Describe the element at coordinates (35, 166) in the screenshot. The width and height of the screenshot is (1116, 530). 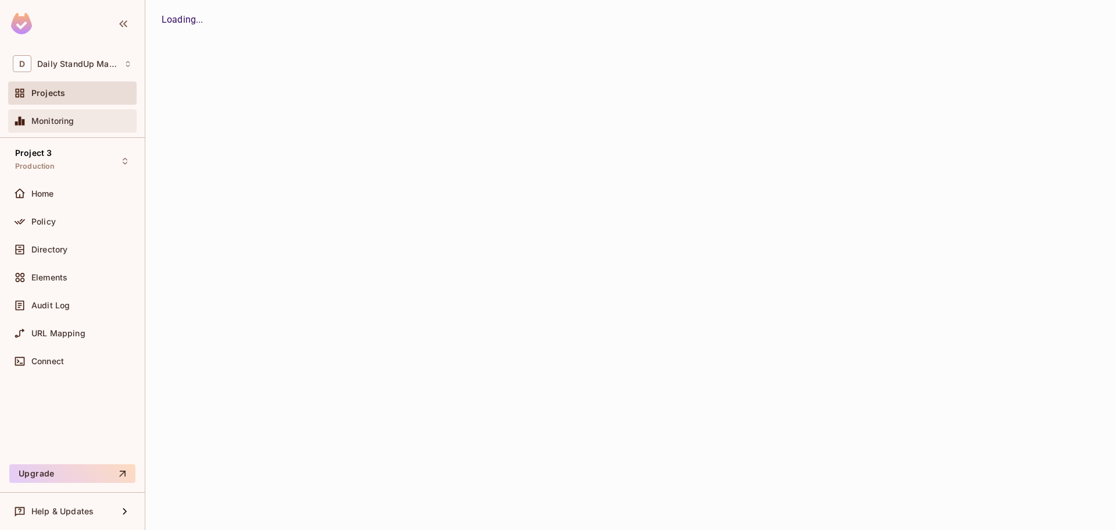
I see `span: Production` at that location.